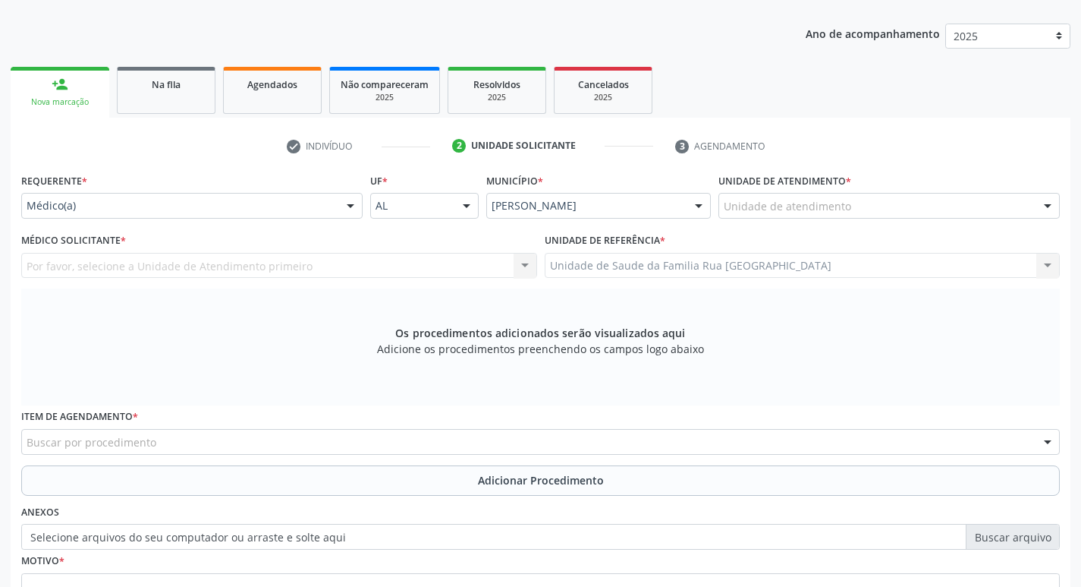  Describe the element at coordinates (497, 84) in the screenshot. I see `span: Resolvidos` at that location.